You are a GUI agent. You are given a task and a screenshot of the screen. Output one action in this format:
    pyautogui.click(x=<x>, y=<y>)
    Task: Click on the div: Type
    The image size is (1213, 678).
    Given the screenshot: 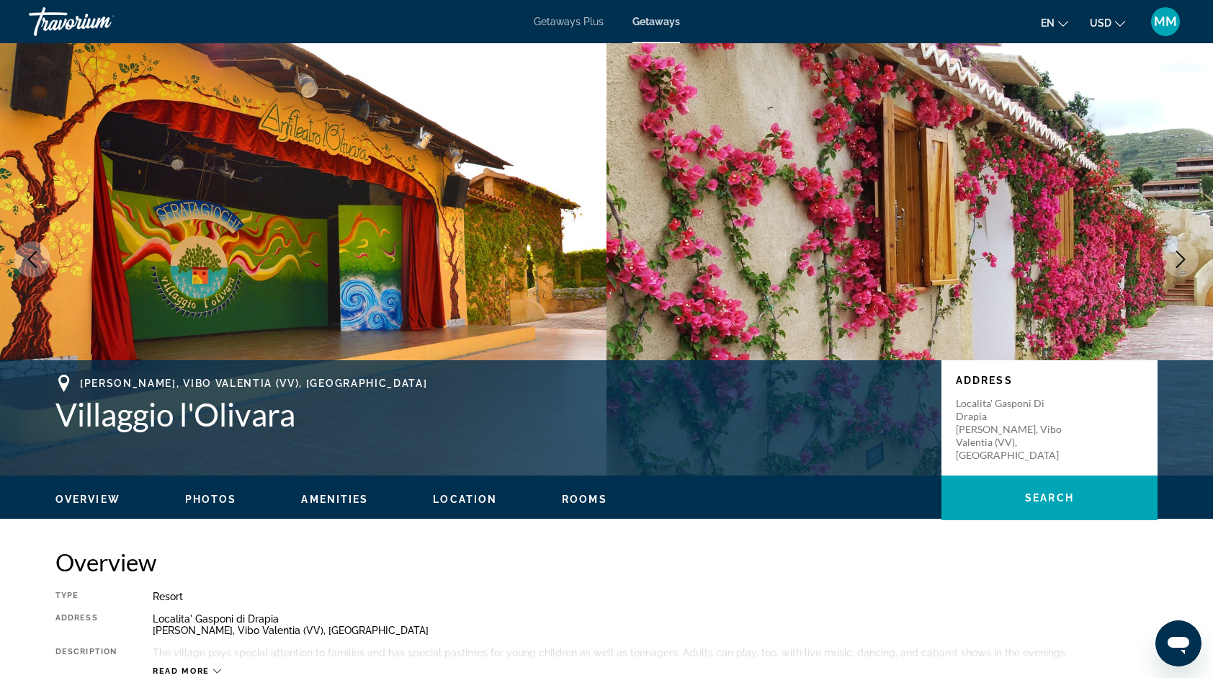 What is the action you would take?
    pyautogui.click(x=86, y=597)
    